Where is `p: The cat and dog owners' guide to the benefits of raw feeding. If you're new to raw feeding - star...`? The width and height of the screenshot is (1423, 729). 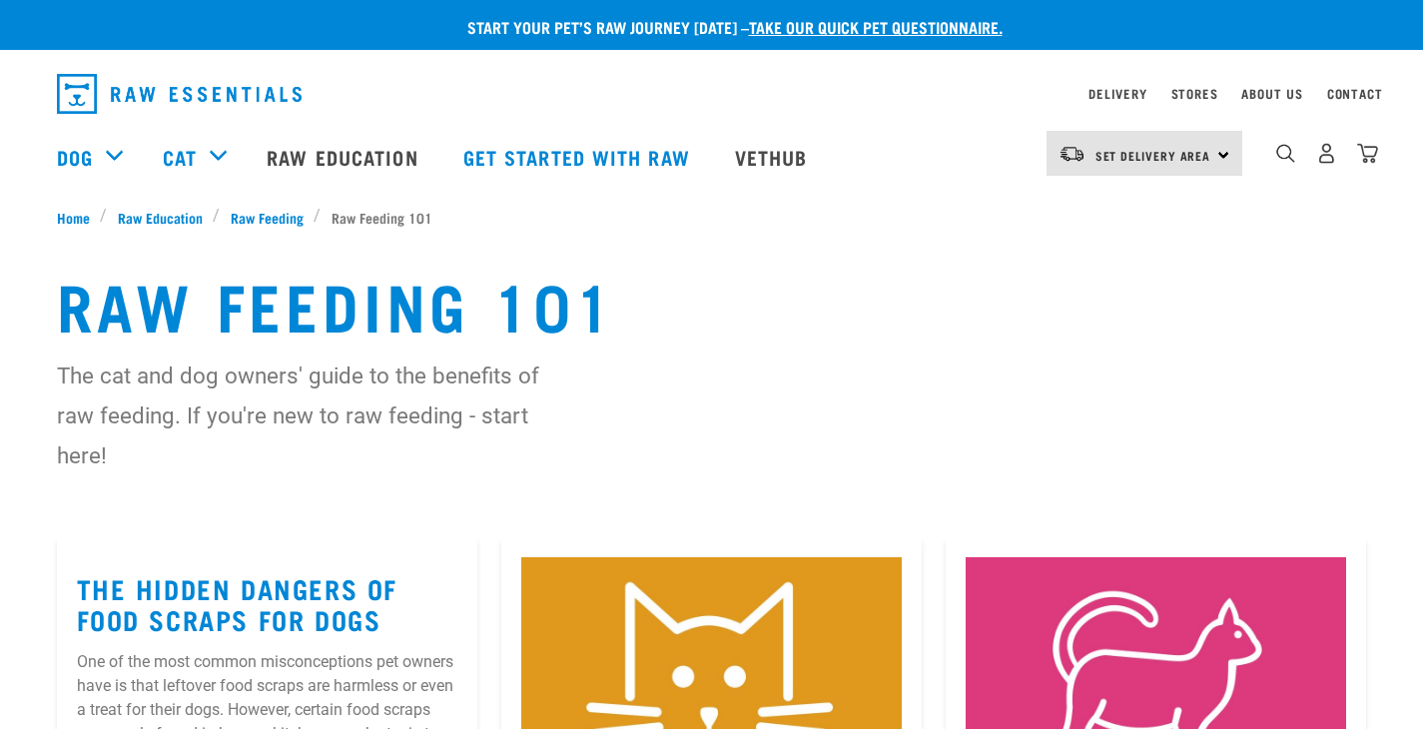 p: The cat and dog owners' guide to the benefits of raw feeding. If you're new to raw feeding - star... is located at coordinates (318, 415).